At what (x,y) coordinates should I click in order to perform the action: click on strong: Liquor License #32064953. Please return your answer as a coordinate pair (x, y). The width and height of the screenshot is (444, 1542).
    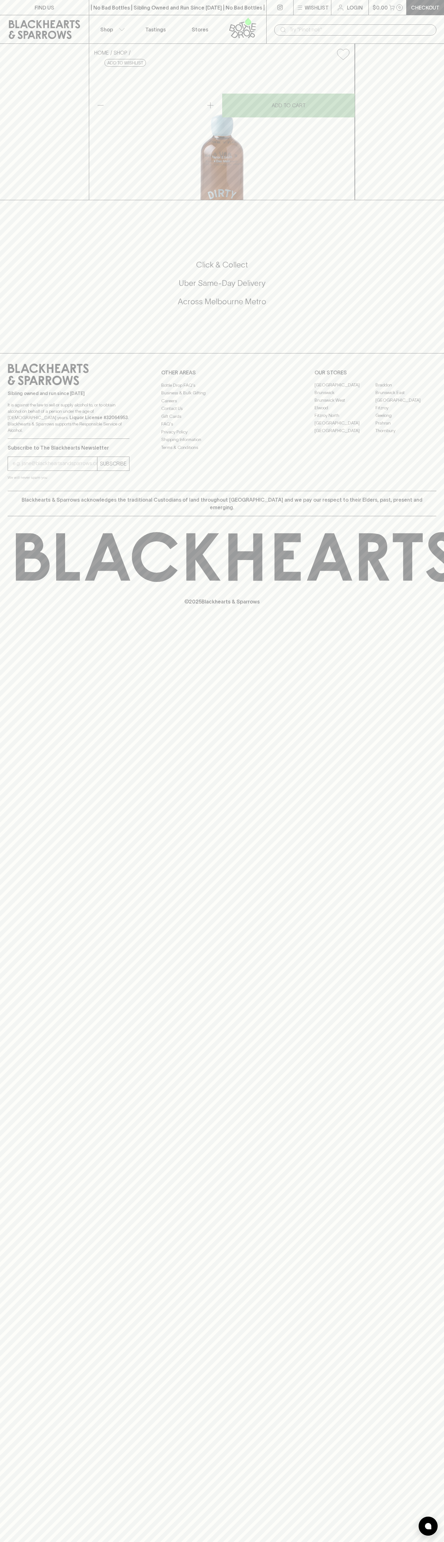
    Looking at the image, I should click on (99, 418).